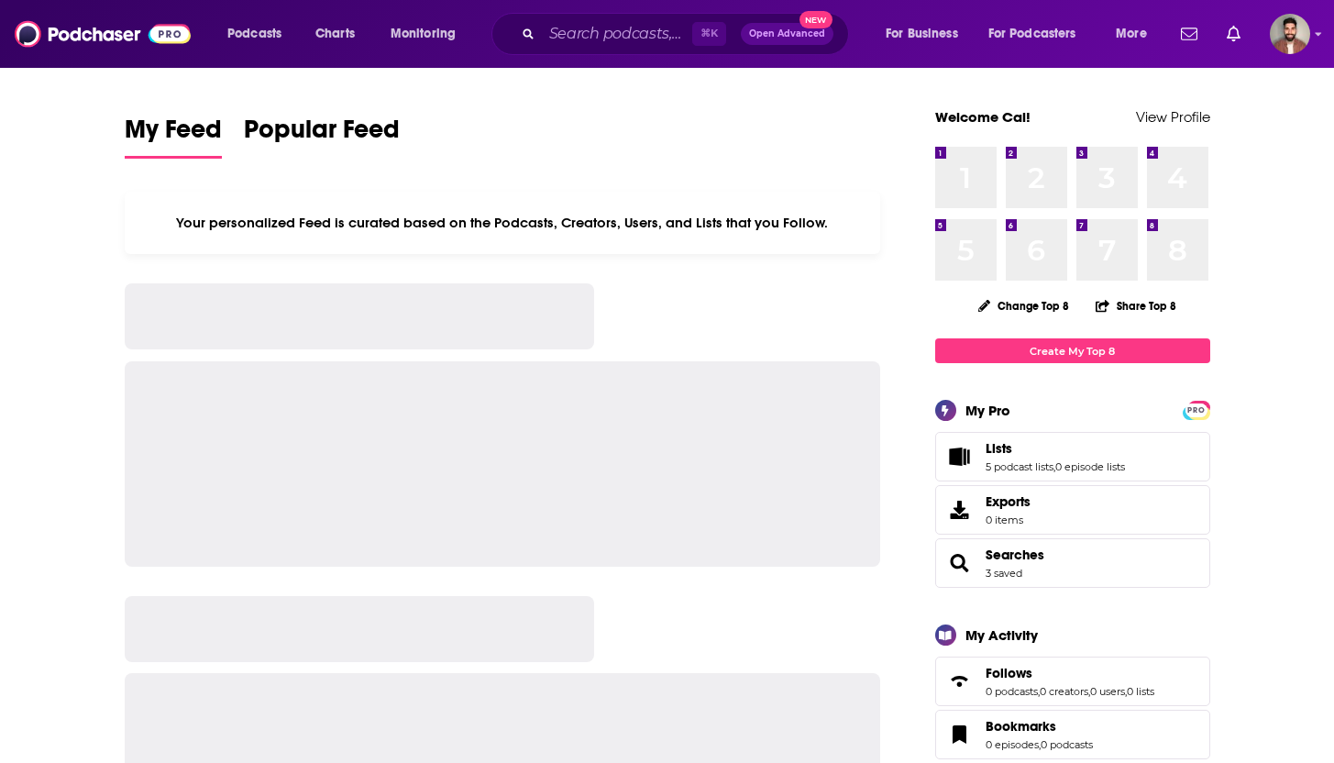  I want to click on a: 5 podcast lists, so click(1020, 467).